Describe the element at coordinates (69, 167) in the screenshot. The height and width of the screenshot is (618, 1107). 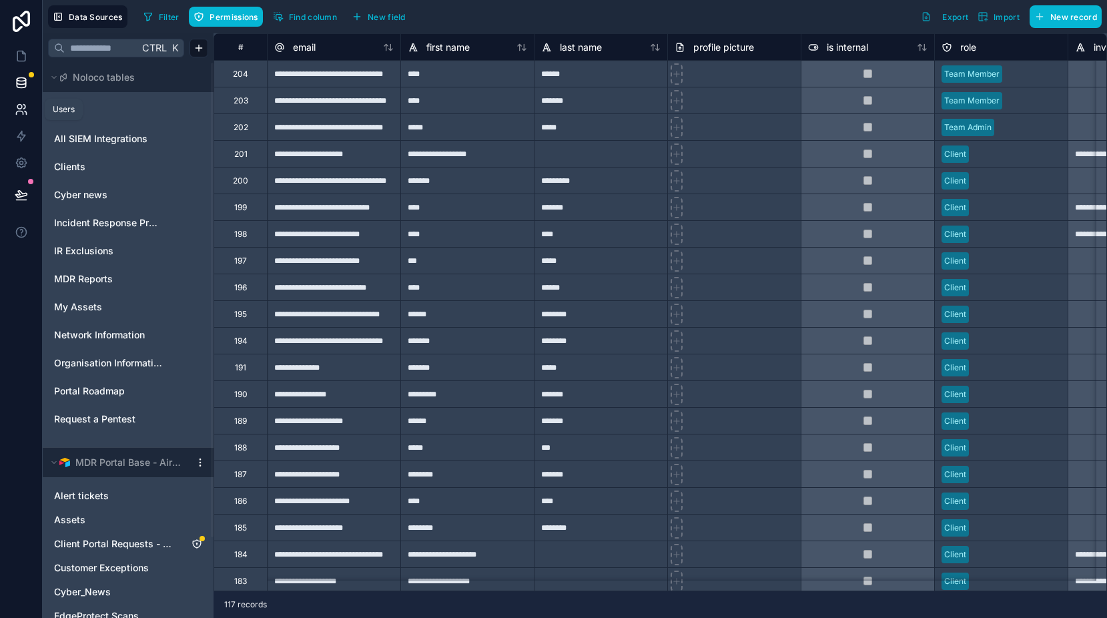
I see `span: Clients` at that location.